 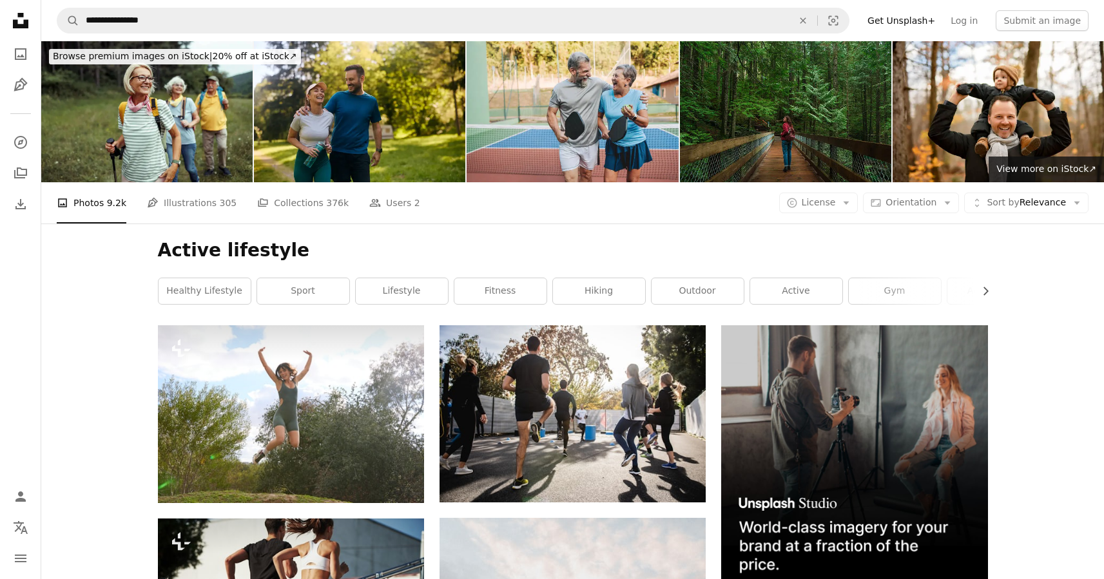 What do you see at coordinates (21, 142) in the screenshot?
I see `a: Explore` at bounding box center [21, 142].